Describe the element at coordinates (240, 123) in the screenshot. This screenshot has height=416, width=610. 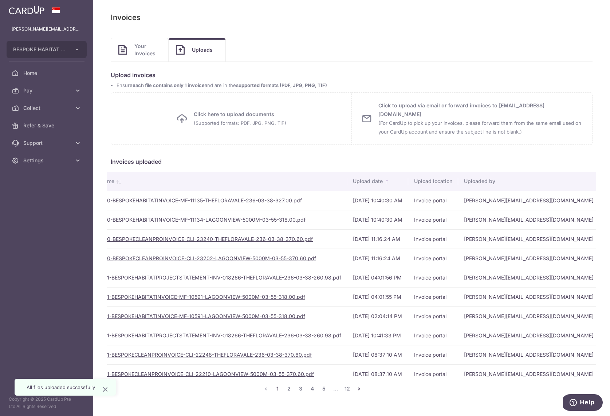
I see `small: (Supported formats: PDF, JPG, PNG, TIF)` at that location.